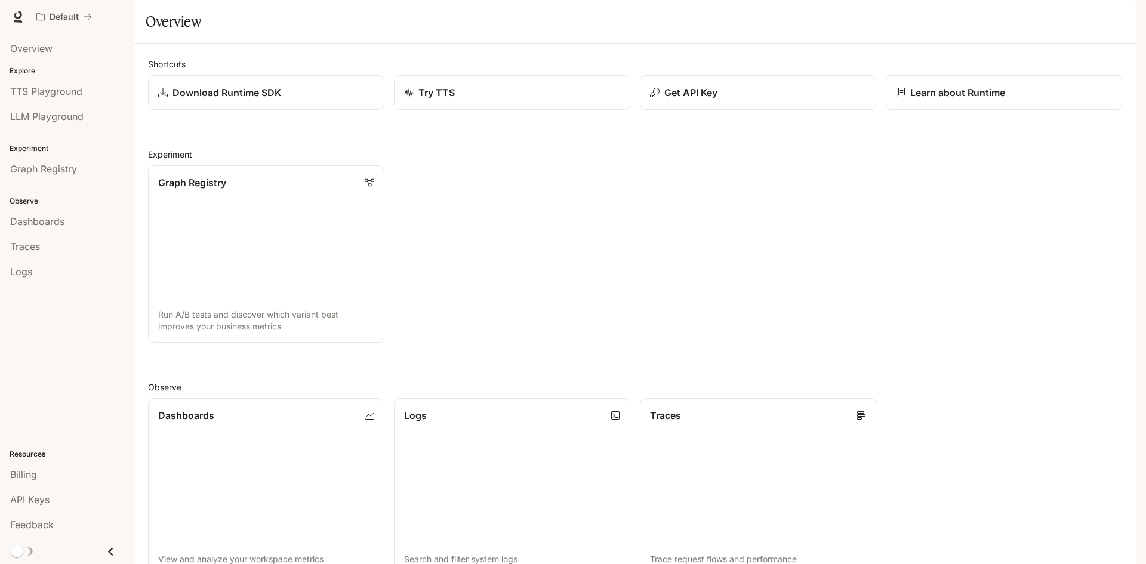 The image size is (1146, 564). I want to click on a: Try TTS, so click(512, 93).